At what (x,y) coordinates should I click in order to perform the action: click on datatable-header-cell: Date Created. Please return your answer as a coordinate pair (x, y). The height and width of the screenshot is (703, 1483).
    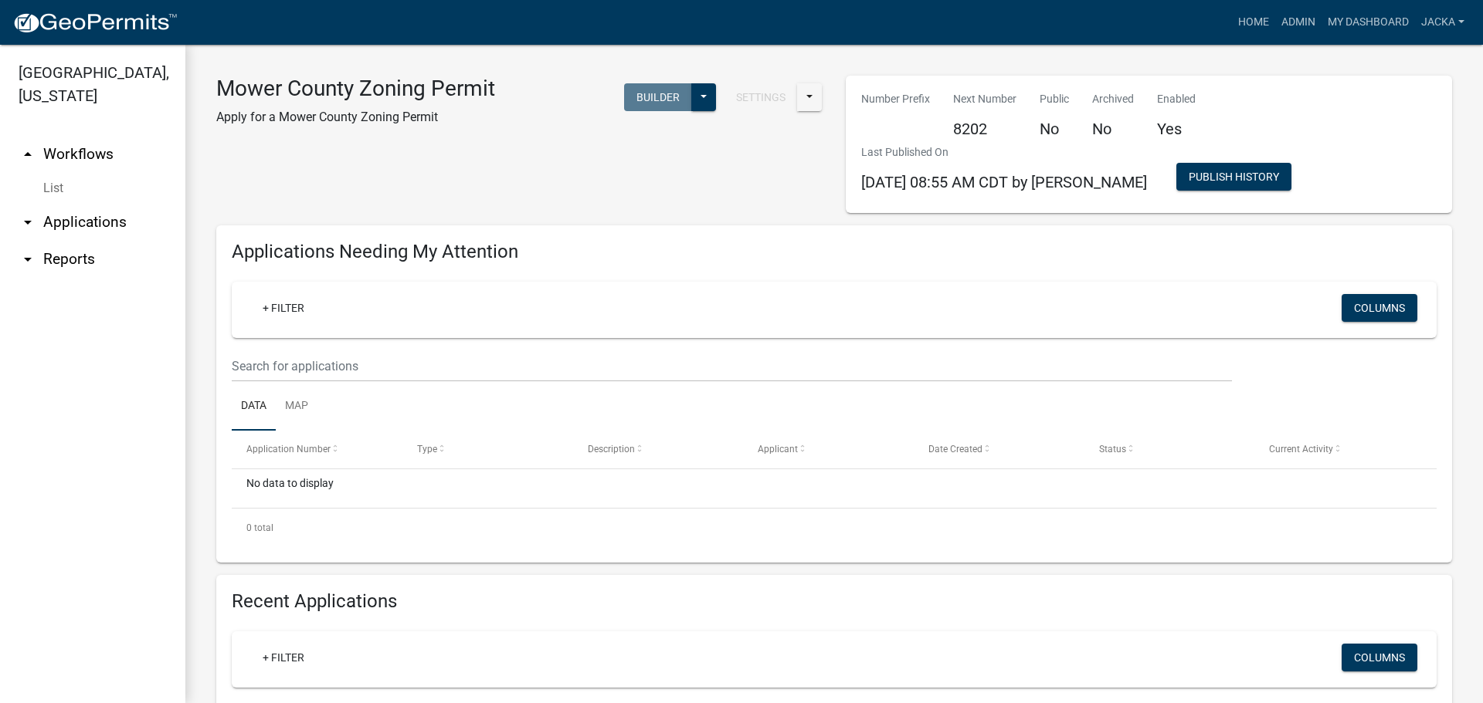
    Looking at the image, I should click on (998, 449).